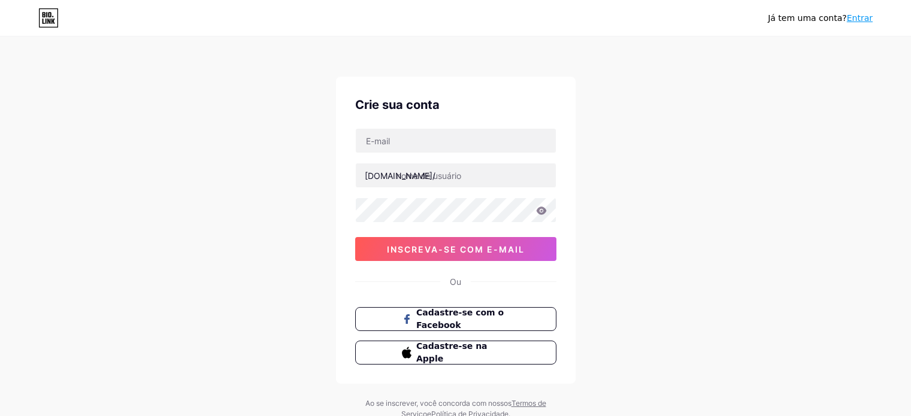 This screenshot has height=416, width=911. What do you see at coordinates (456, 249) in the screenshot?
I see `button: inscreva-se com e-mail` at bounding box center [456, 249].